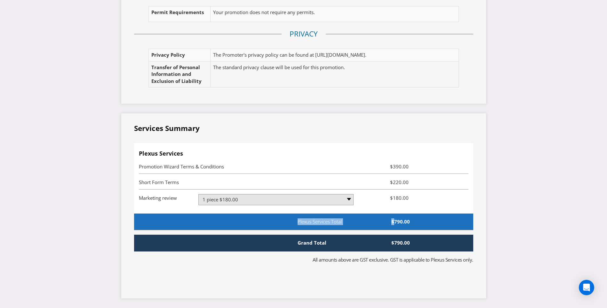  Describe the element at coordinates (303, 153) in the screenshot. I see `h4: Plexus Services` at that location.